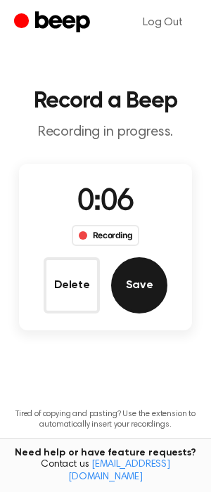  Describe the element at coordinates (106, 203) in the screenshot. I see `span: 0:06` at that location.